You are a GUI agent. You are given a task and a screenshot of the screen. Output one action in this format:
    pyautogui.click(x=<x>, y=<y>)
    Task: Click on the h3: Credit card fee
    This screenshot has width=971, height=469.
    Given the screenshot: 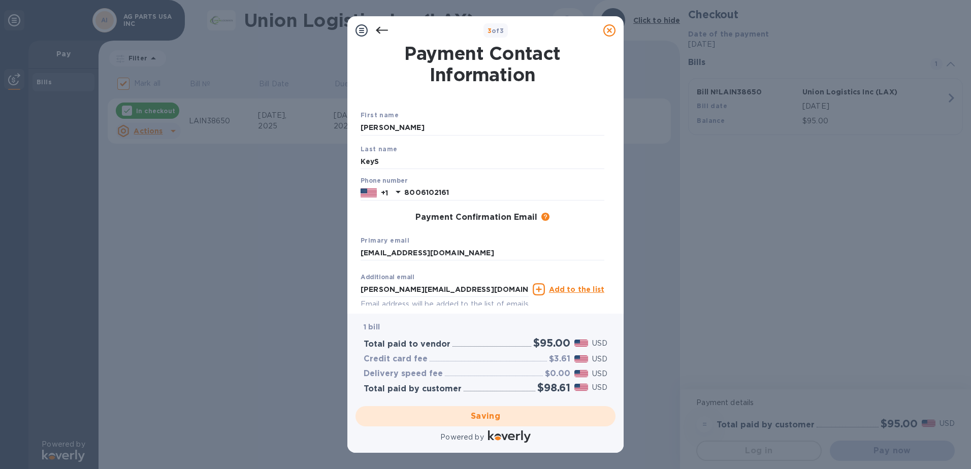 What is the action you would take?
    pyautogui.click(x=396, y=359)
    